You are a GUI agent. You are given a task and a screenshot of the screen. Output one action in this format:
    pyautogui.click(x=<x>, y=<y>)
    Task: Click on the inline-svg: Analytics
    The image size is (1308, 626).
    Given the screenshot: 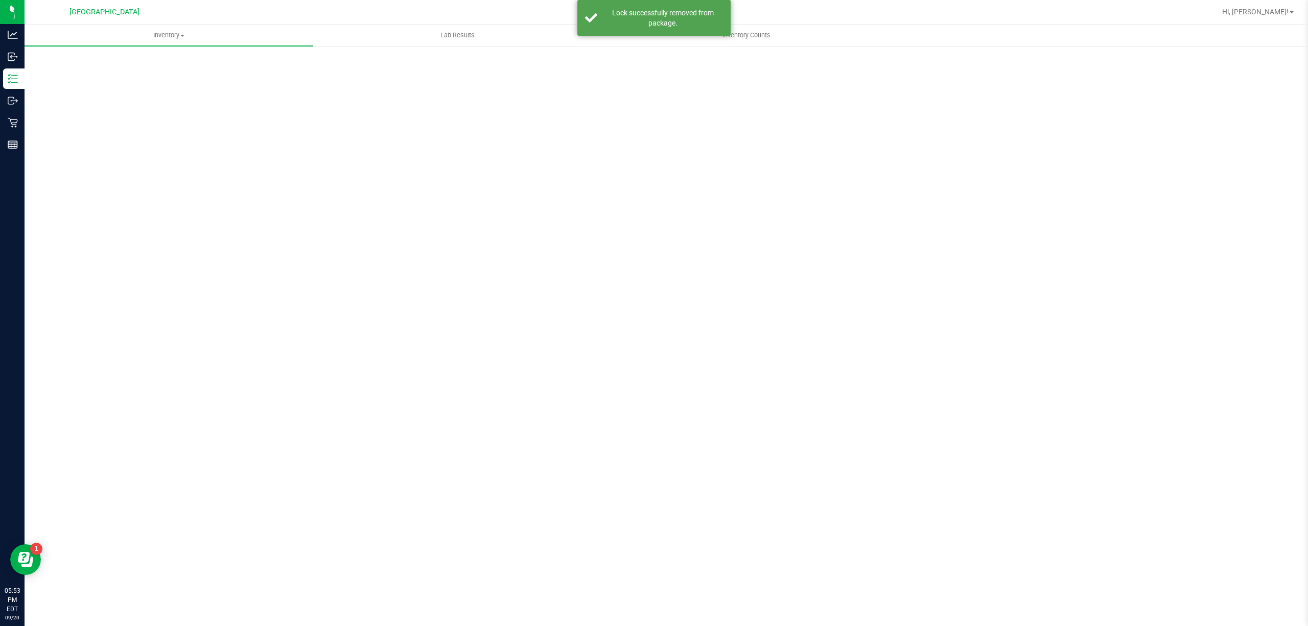 What is the action you would take?
    pyautogui.click(x=13, y=35)
    